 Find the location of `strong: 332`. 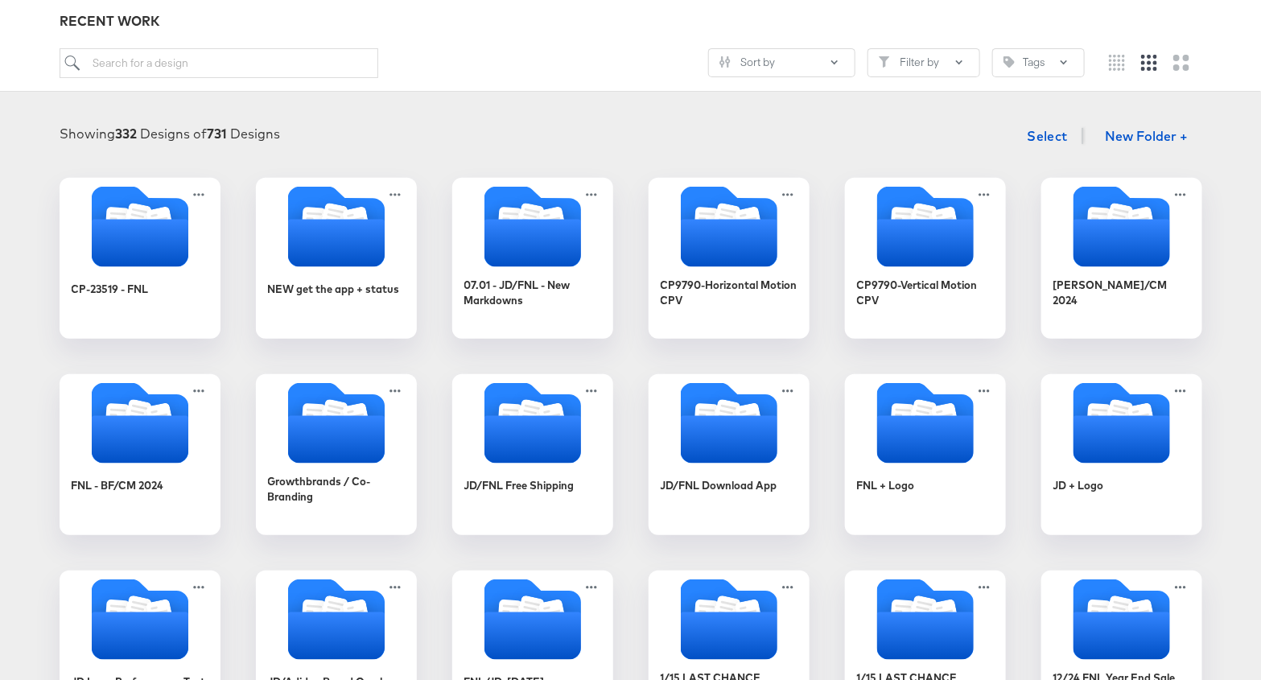

strong: 332 is located at coordinates (126, 134).